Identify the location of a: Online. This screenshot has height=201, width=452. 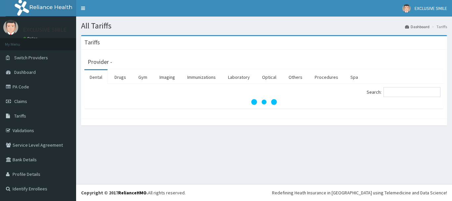
(31, 38).